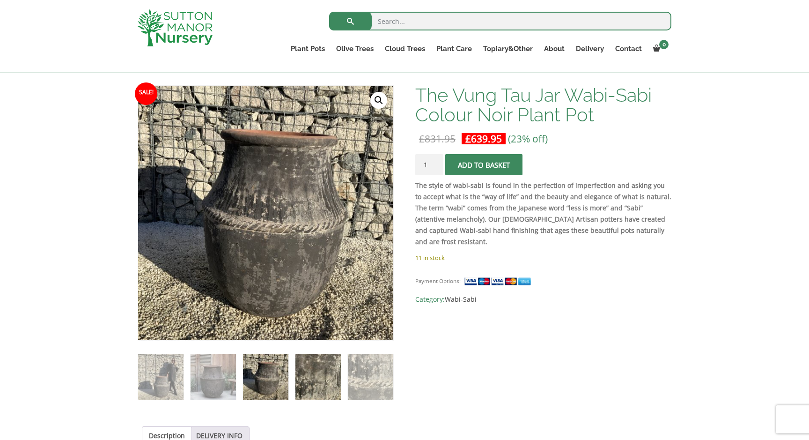 The image size is (809, 440). I want to click on p: 11 in stock, so click(543, 258).